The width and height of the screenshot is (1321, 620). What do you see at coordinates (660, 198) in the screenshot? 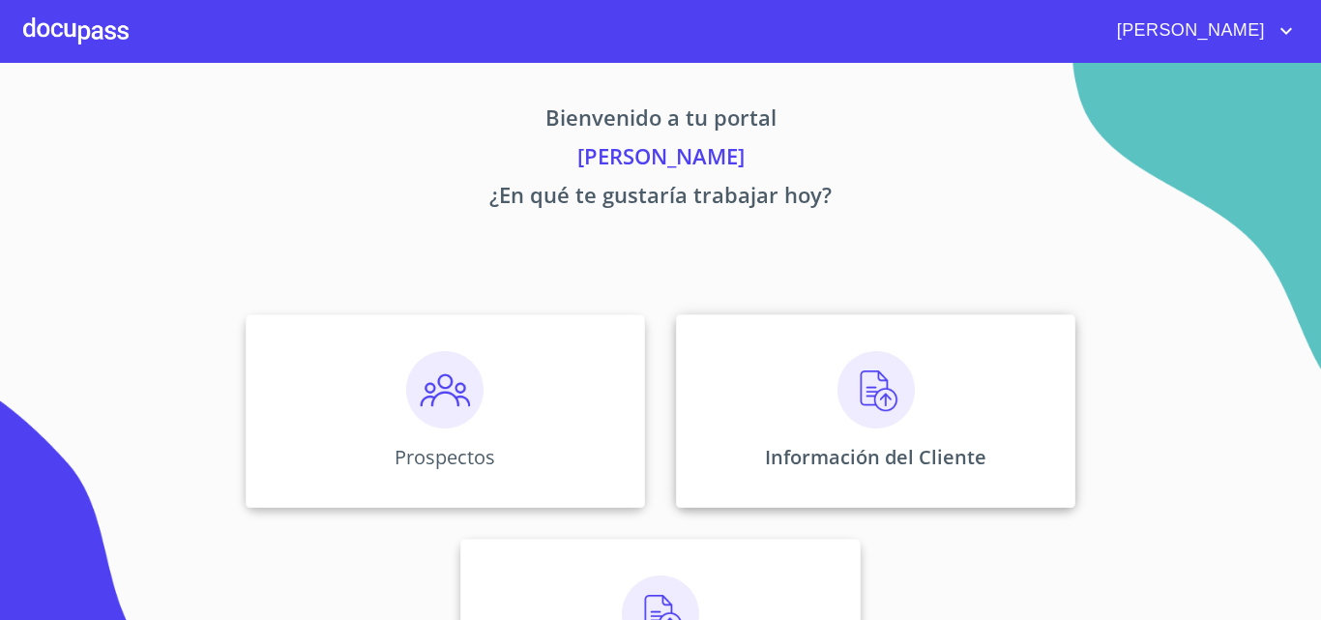
I see `p: ¿En qué te gustaría trabajar hoy?` at bounding box center [660, 198].